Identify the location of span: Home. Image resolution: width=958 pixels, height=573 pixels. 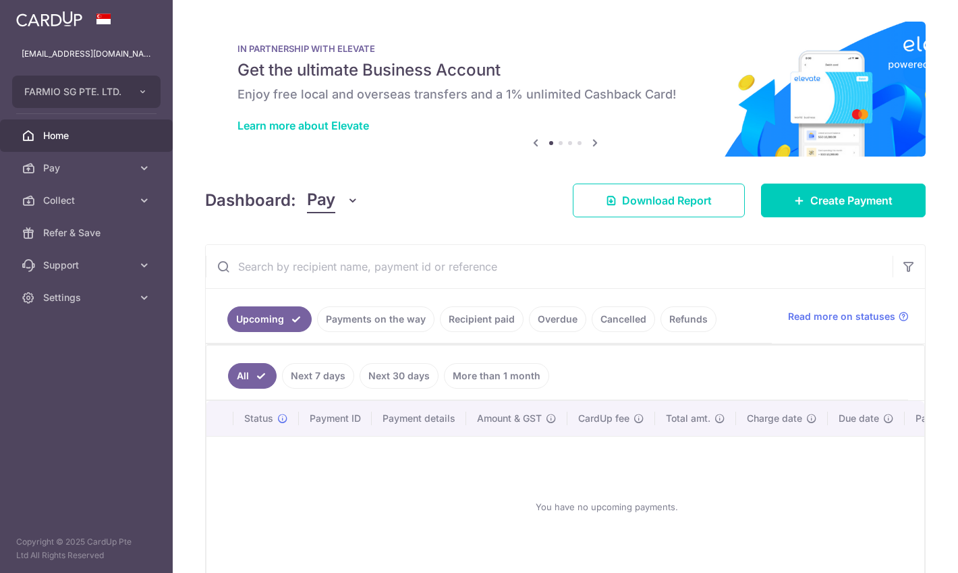
(88, 136).